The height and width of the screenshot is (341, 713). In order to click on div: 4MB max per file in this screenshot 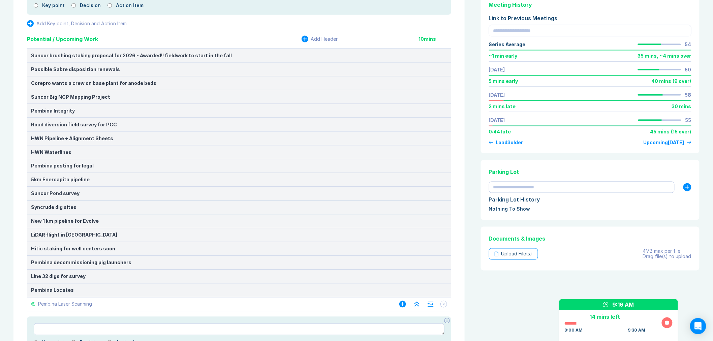, I will do `click(667, 251)`.